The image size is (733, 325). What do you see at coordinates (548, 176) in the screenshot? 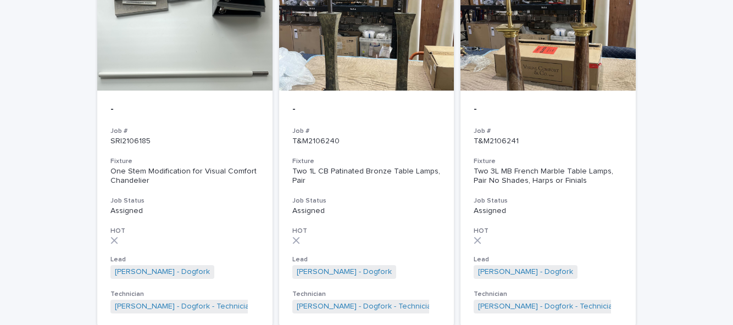
I see `div: Two 3L MB French Marble Table Lamps, Pair No Shades, Harps or Finials` at bounding box center [548, 176].